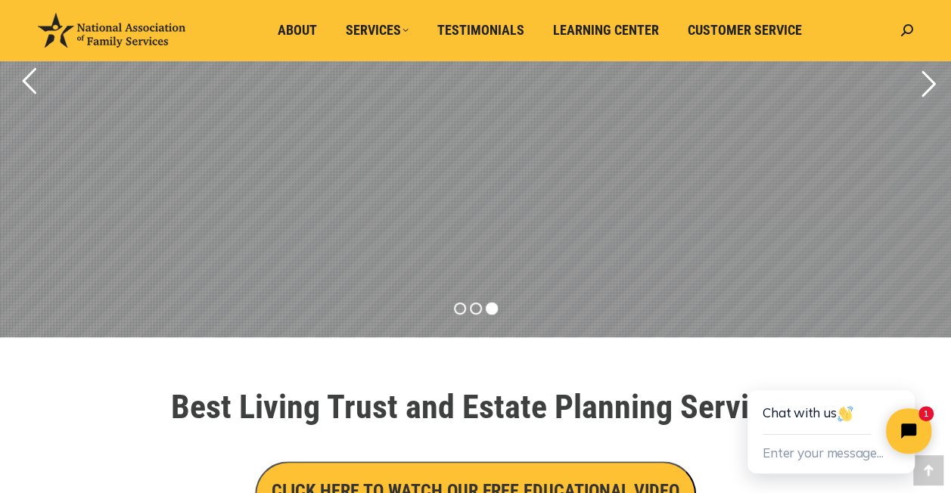  Describe the element at coordinates (744, 30) in the screenshot. I see `span: Customer Service` at that location.